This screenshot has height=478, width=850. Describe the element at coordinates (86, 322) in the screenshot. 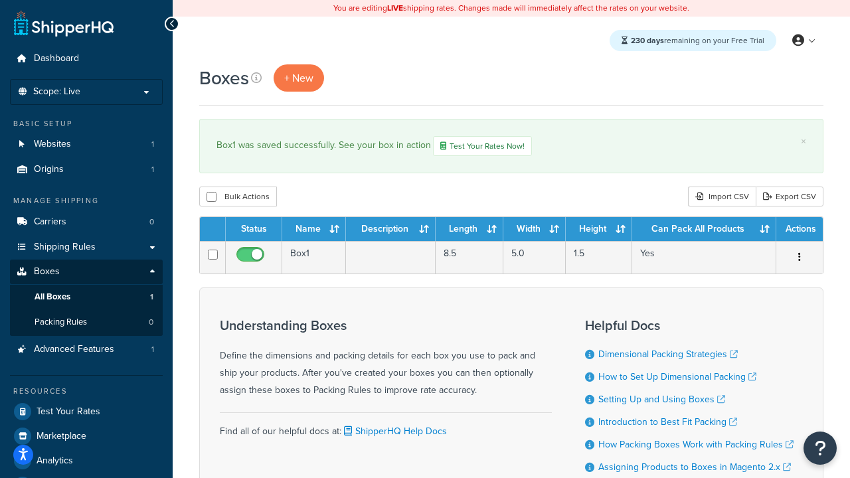

I see `a: Packing Rules 0` at that location.